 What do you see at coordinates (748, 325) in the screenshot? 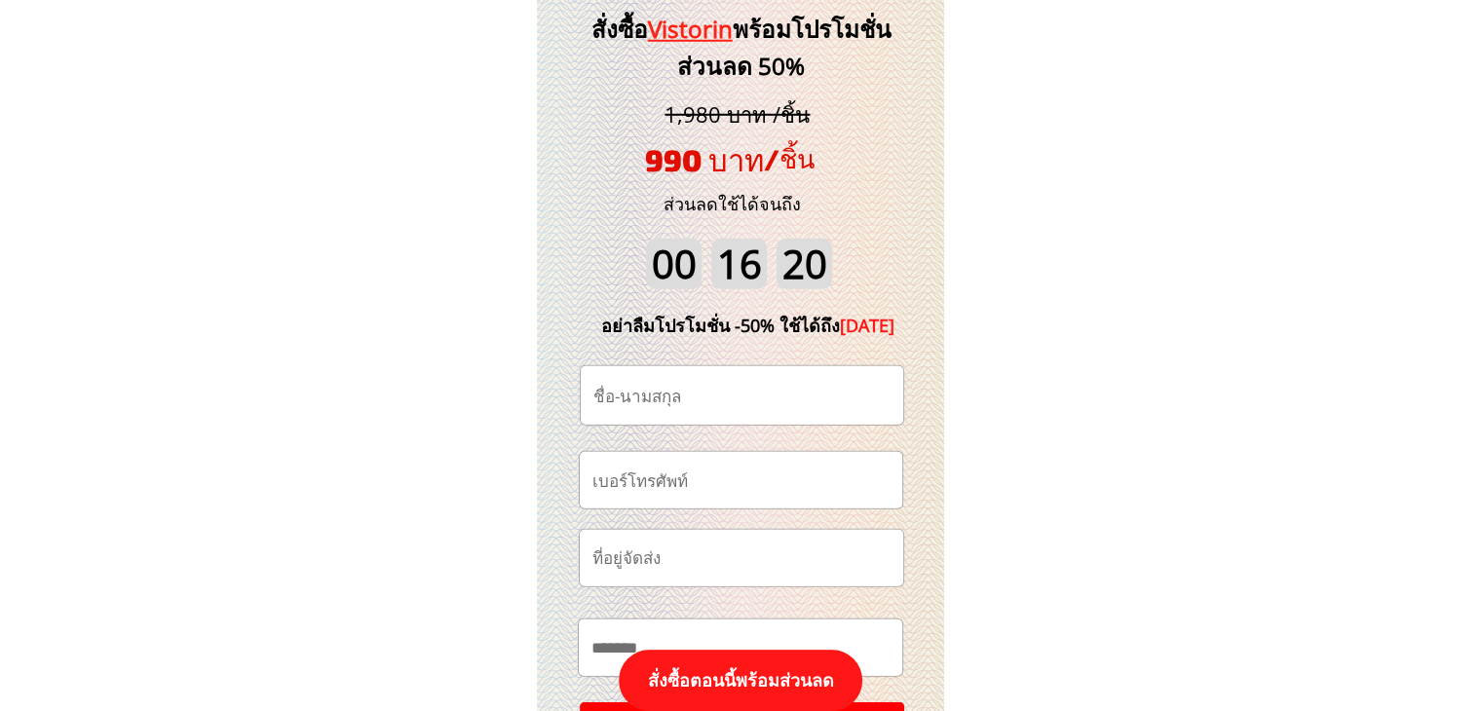
I see `div: อย่าลืมโปรโมชั่น -50% ใช้ได้ถึง` at bounding box center [748, 325].